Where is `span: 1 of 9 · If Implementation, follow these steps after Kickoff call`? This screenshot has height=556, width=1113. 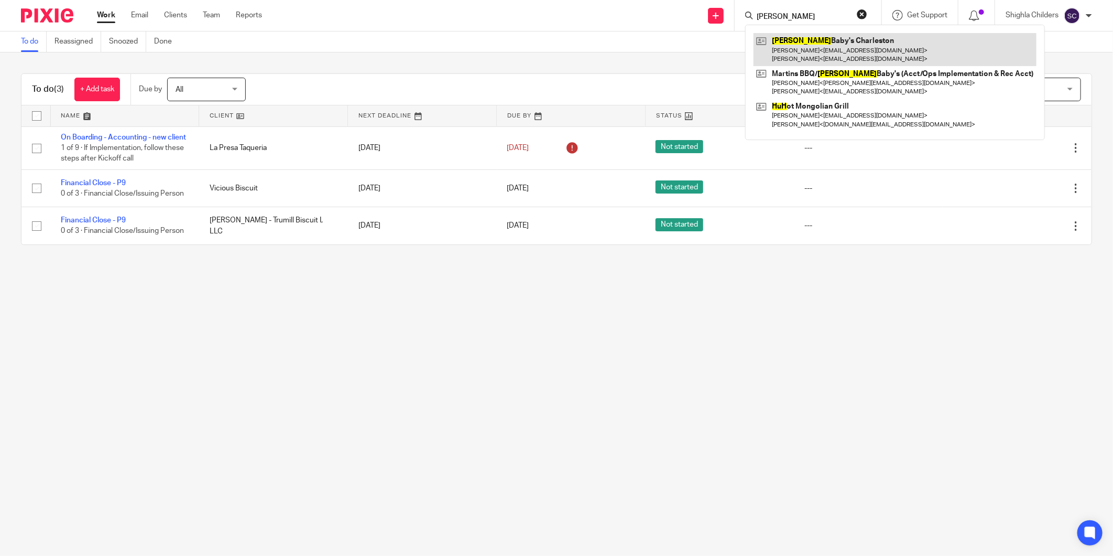
span: 1 of 9 · If Implementation, follow these steps after Kickoff call is located at coordinates (122, 153).